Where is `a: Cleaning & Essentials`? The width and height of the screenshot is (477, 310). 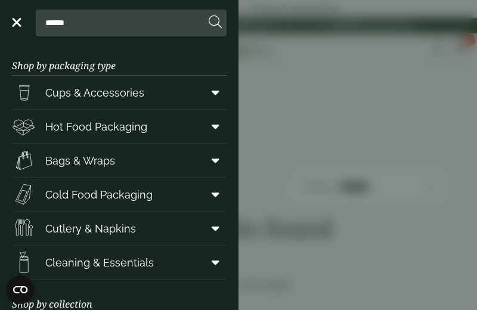 a: Cleaning & Essentials is located at coordinates (119, 263).